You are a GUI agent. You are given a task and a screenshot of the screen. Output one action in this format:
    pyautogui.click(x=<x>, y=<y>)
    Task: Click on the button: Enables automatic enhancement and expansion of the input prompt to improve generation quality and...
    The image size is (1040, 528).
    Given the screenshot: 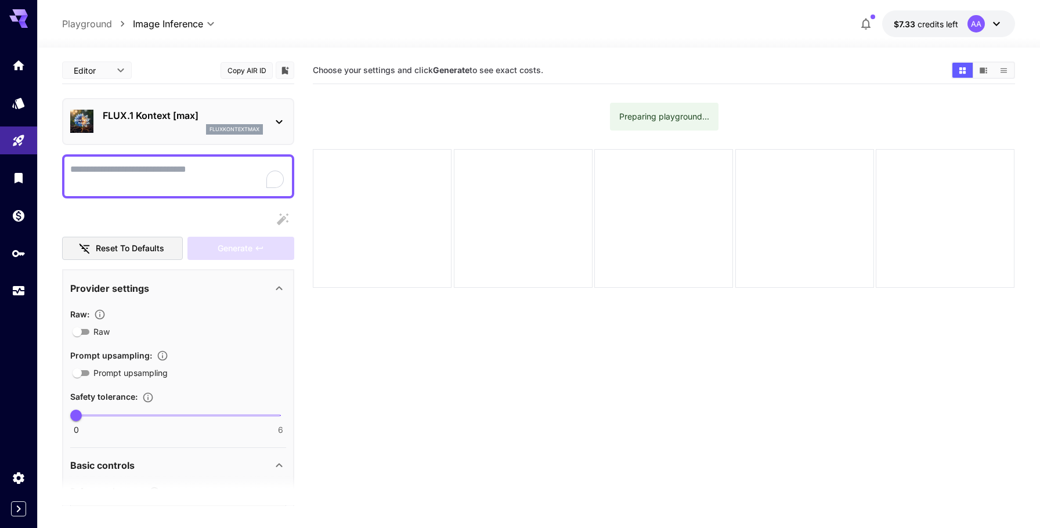 What is the action you would take?
    pyautogui.click(x=163, y=356)
    